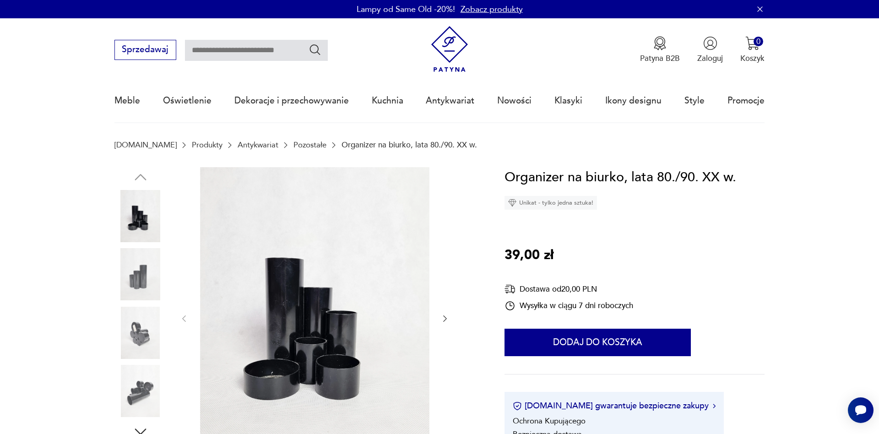  Describe the element at coordinates (292, 101) in the screenshot. I see `a: Dekoracje i przechowywanie` at that location.